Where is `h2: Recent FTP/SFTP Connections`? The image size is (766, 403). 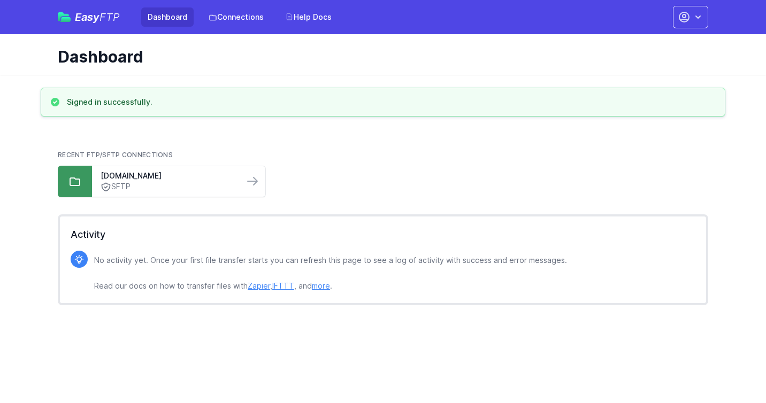
h2: Recent FTP/SFTP Connections is located at coordinates (383, 155).